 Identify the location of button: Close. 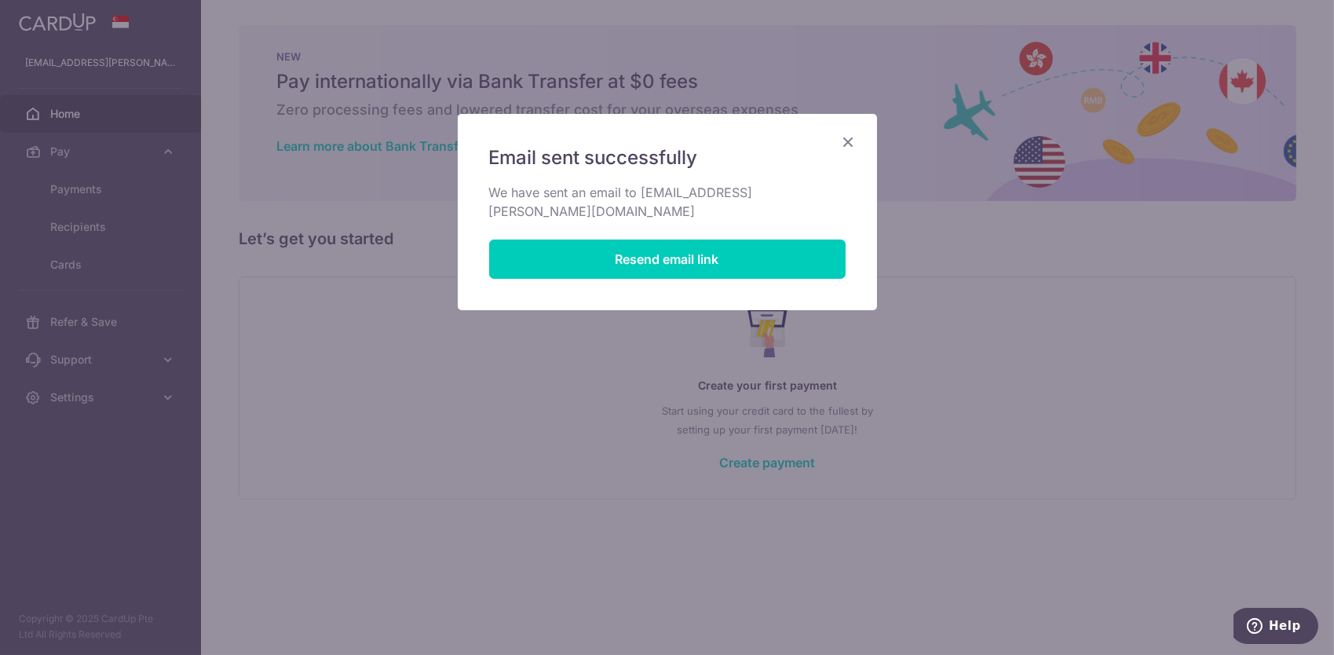
(849, 142).